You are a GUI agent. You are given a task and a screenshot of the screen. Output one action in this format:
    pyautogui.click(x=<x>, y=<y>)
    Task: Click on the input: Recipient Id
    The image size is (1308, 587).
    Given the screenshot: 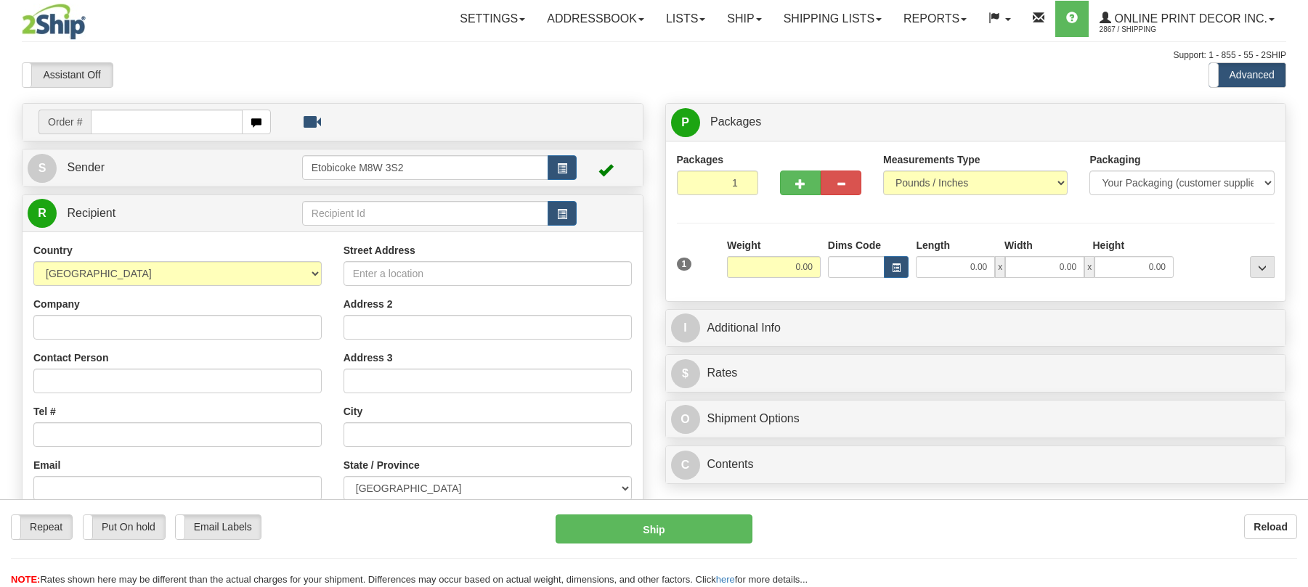 What is the action you would take?
    pyautogui.click(x=425, y=213)
    